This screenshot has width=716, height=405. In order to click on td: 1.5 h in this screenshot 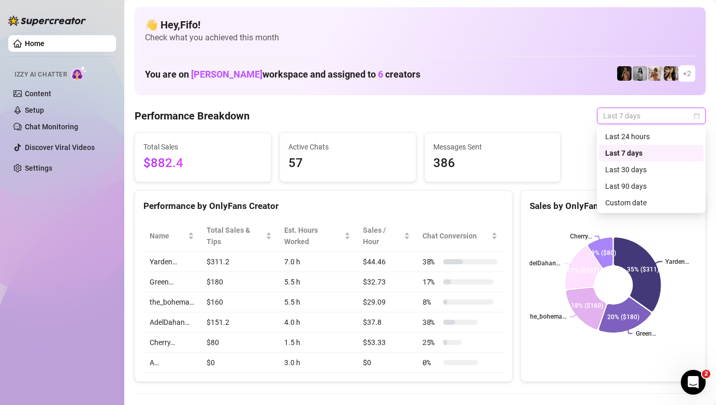, I will do `click(317, 343)`.